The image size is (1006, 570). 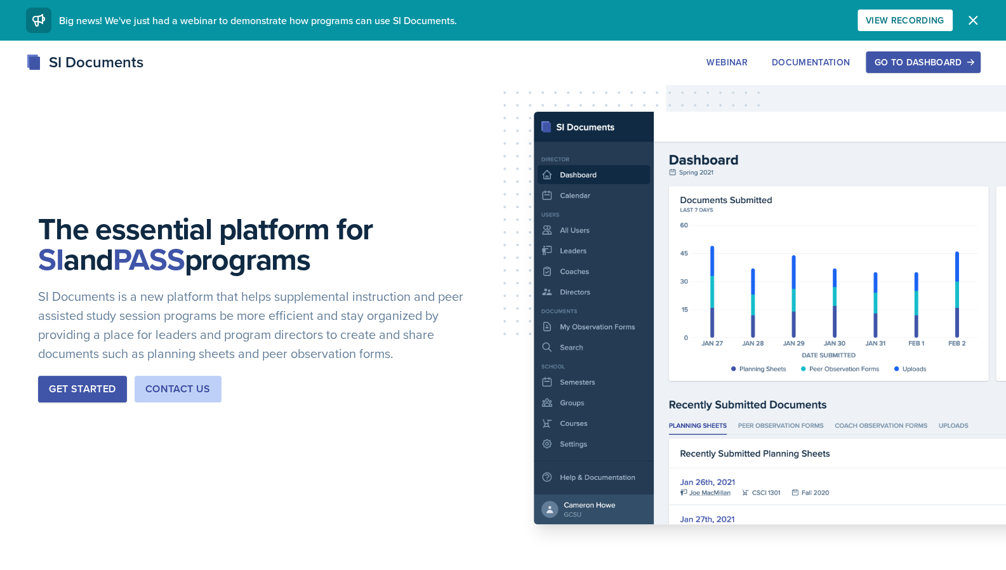 I want to click on span: Big news! We've just had a webinar to demonstrate how programs can use SI Documents., so click(x=258, y=20).